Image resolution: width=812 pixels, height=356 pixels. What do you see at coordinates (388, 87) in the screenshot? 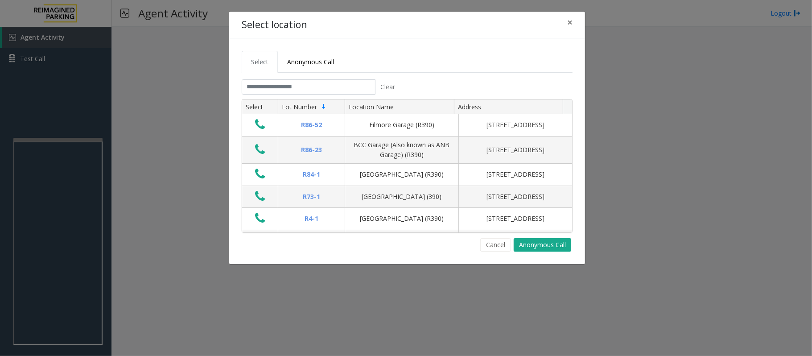
I see `button: Clear` at bounding box center [388, 87].